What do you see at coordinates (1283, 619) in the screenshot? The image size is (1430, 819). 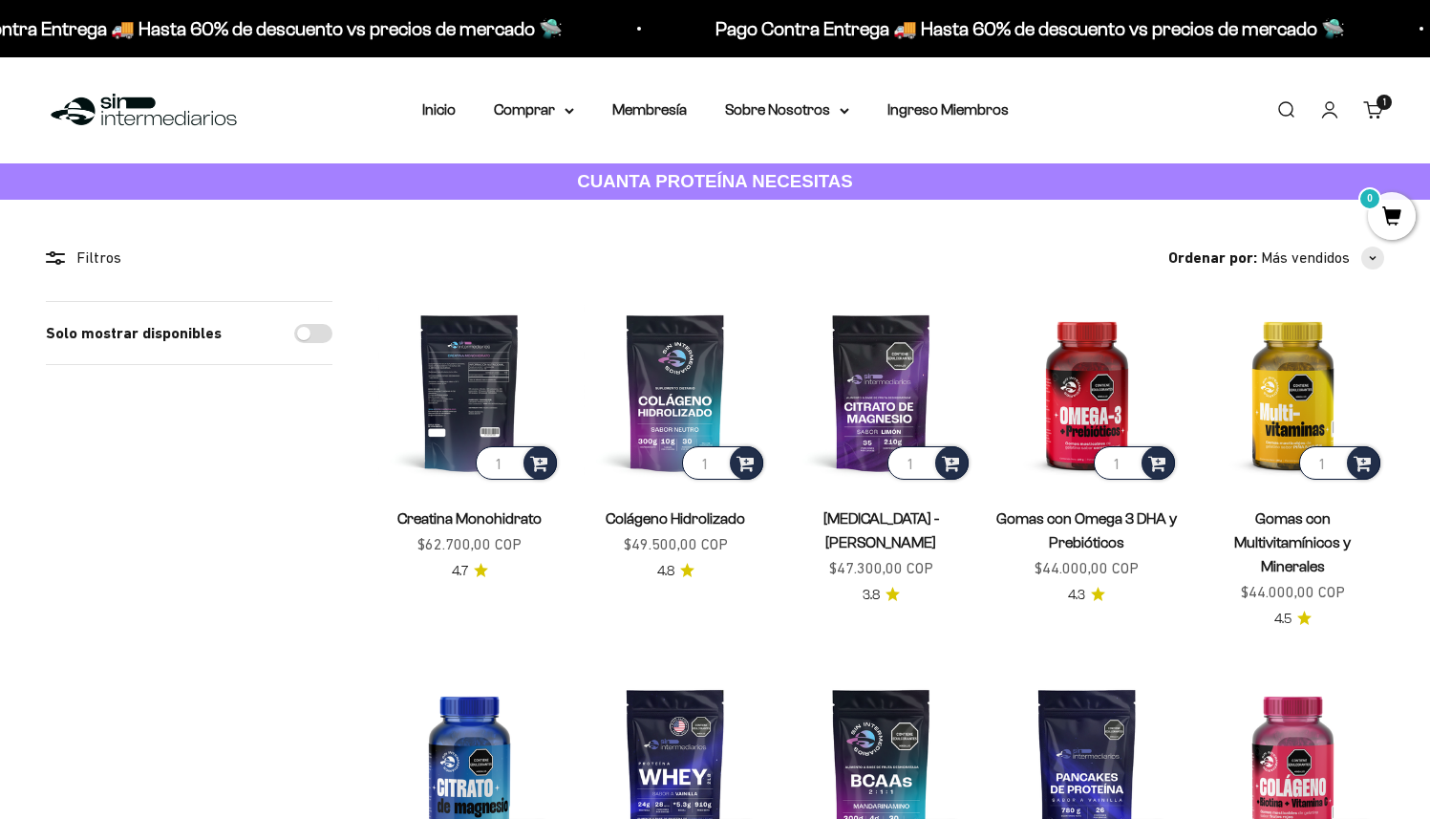 I see `span: 4.5` at bounding box center [1283, 619].